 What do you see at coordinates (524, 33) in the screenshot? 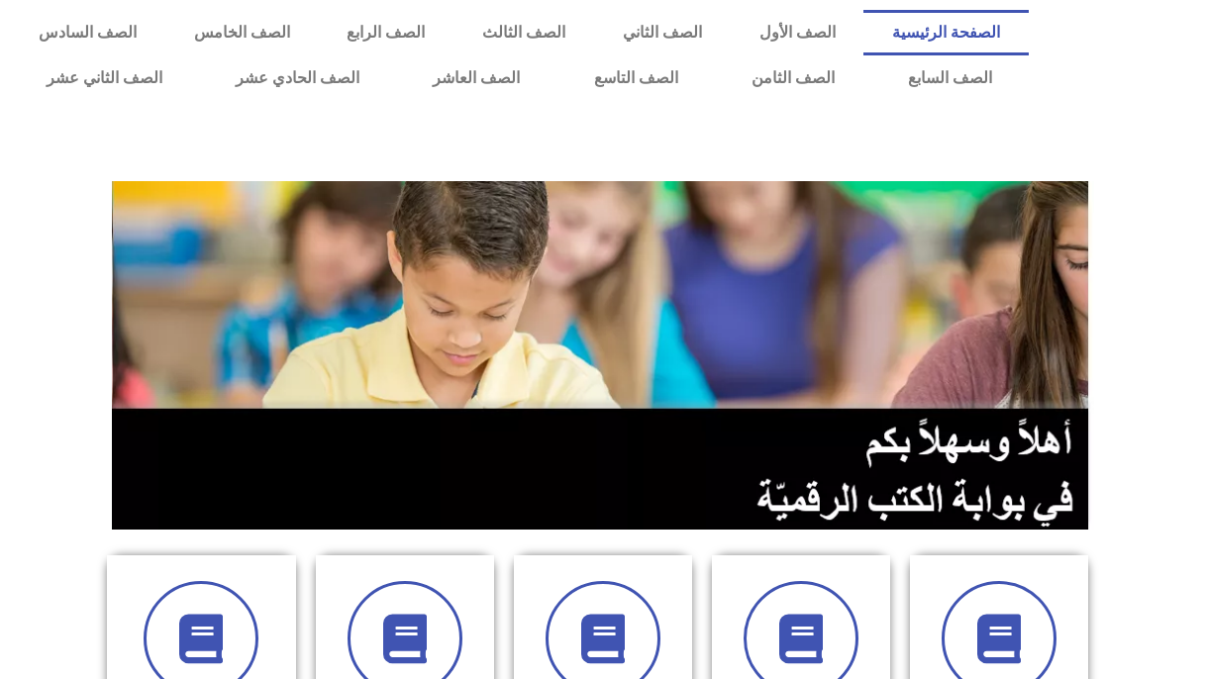
I see `a: الصف الثالث` at bounding box center [524, 33].